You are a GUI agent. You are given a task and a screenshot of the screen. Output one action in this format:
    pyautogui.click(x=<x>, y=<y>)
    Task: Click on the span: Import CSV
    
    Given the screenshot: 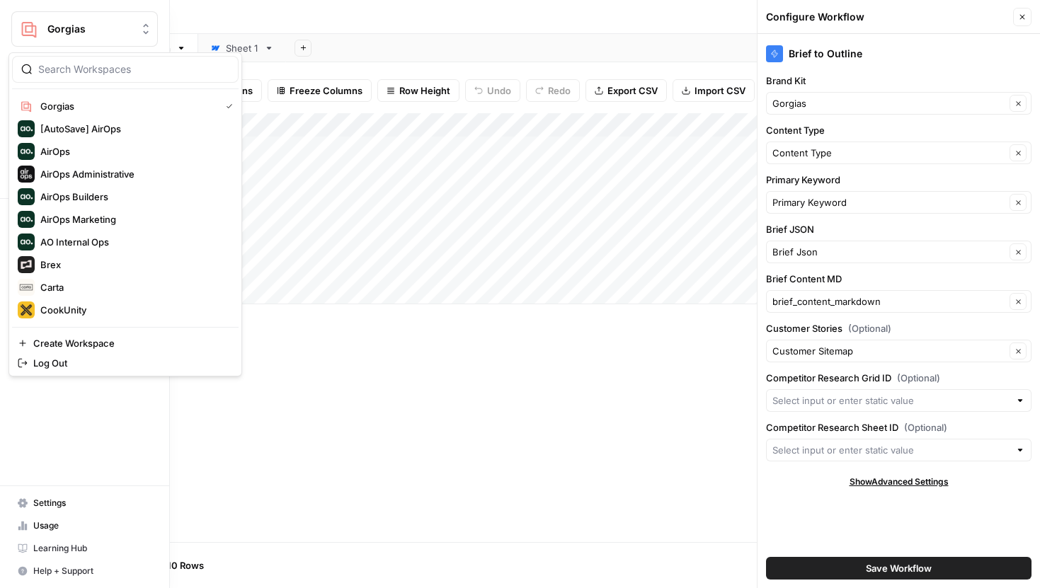 What is the action you would take?
    pyautogui.click(x=720, y=91)
    